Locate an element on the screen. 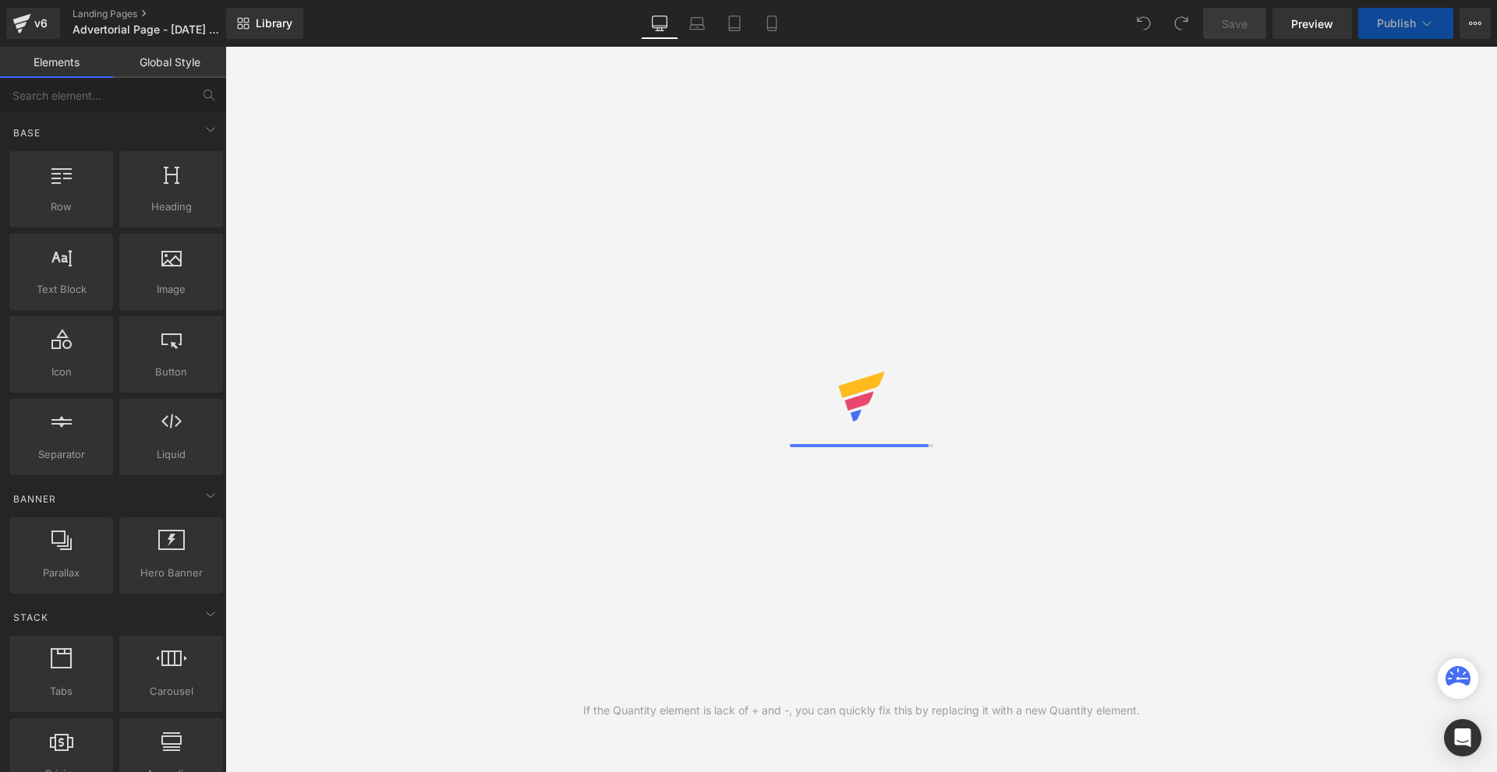 Image resolution: width=1497 pixels, height=772 pixels. a: Landing Pages is located at coordinates (162, 14).